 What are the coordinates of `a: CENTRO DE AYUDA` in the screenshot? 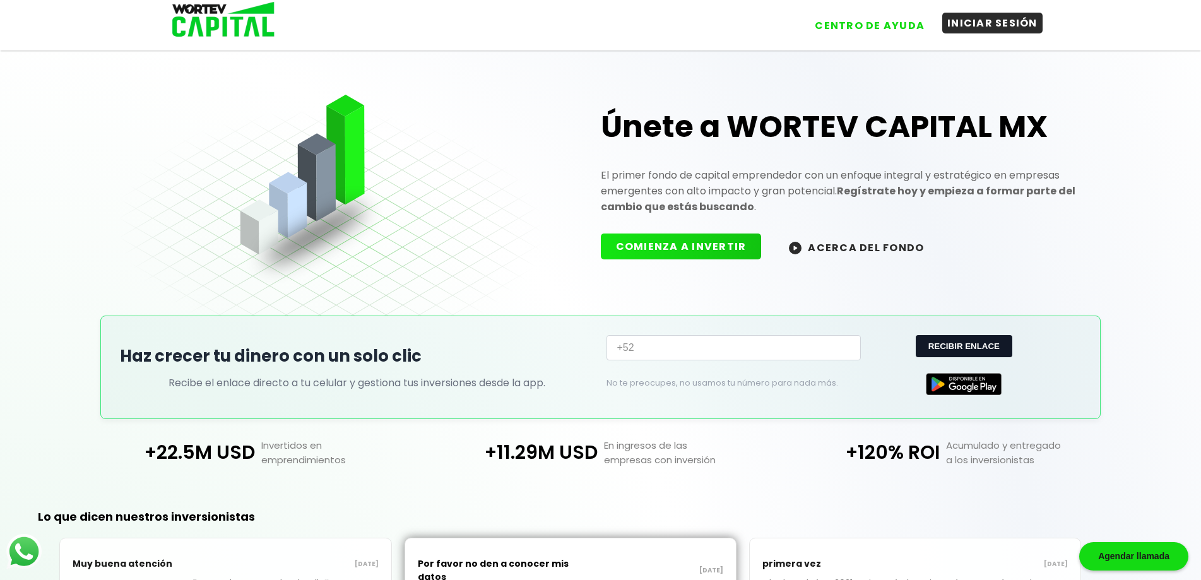 It's located at (863, 21).